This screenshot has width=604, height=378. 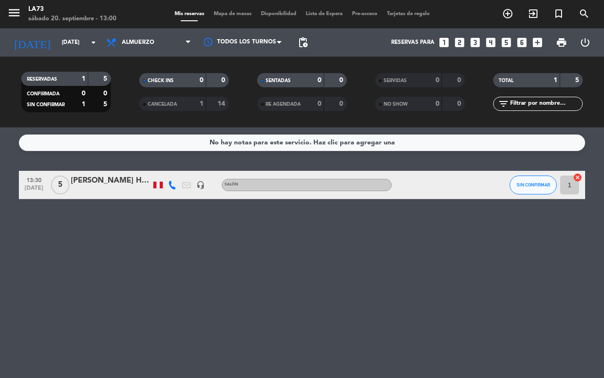 I want to click on i: menu, so click(x=14, y=13).